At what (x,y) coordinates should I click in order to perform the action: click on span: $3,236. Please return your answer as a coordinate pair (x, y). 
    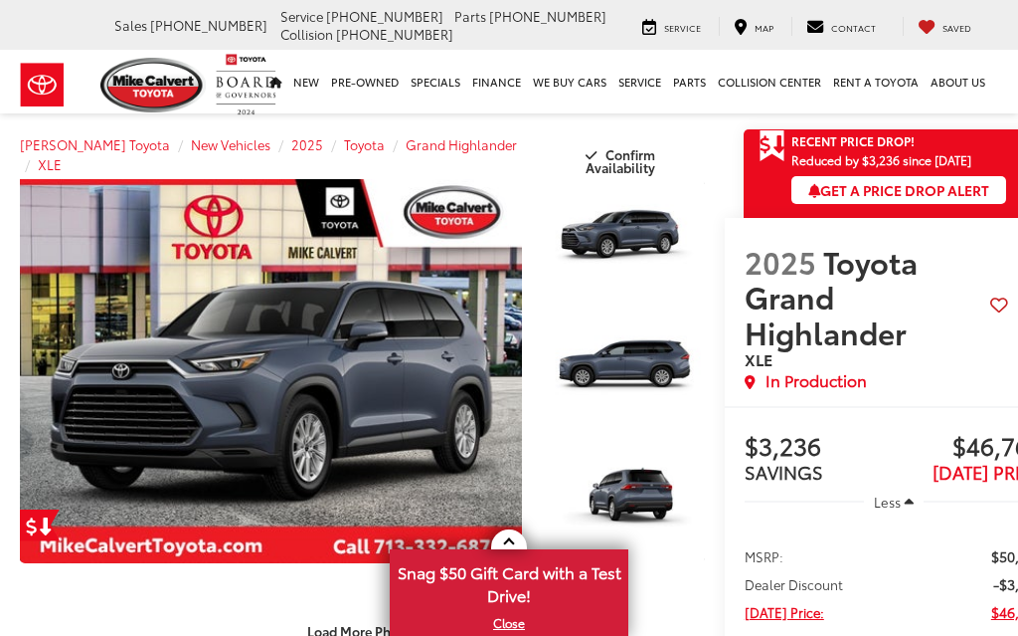
    Looking at the image, I should click on (820, 448).